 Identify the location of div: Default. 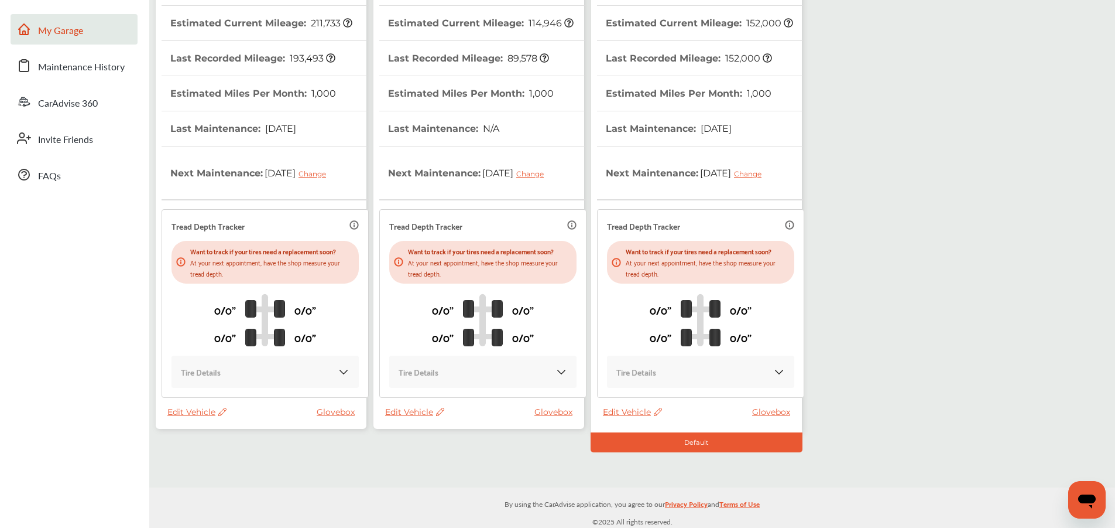
(697, 442).